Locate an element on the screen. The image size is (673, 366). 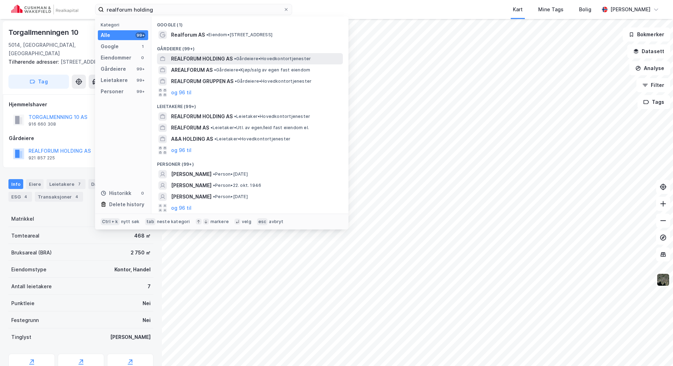
button: Datasett is located at coordinates (648, 51).